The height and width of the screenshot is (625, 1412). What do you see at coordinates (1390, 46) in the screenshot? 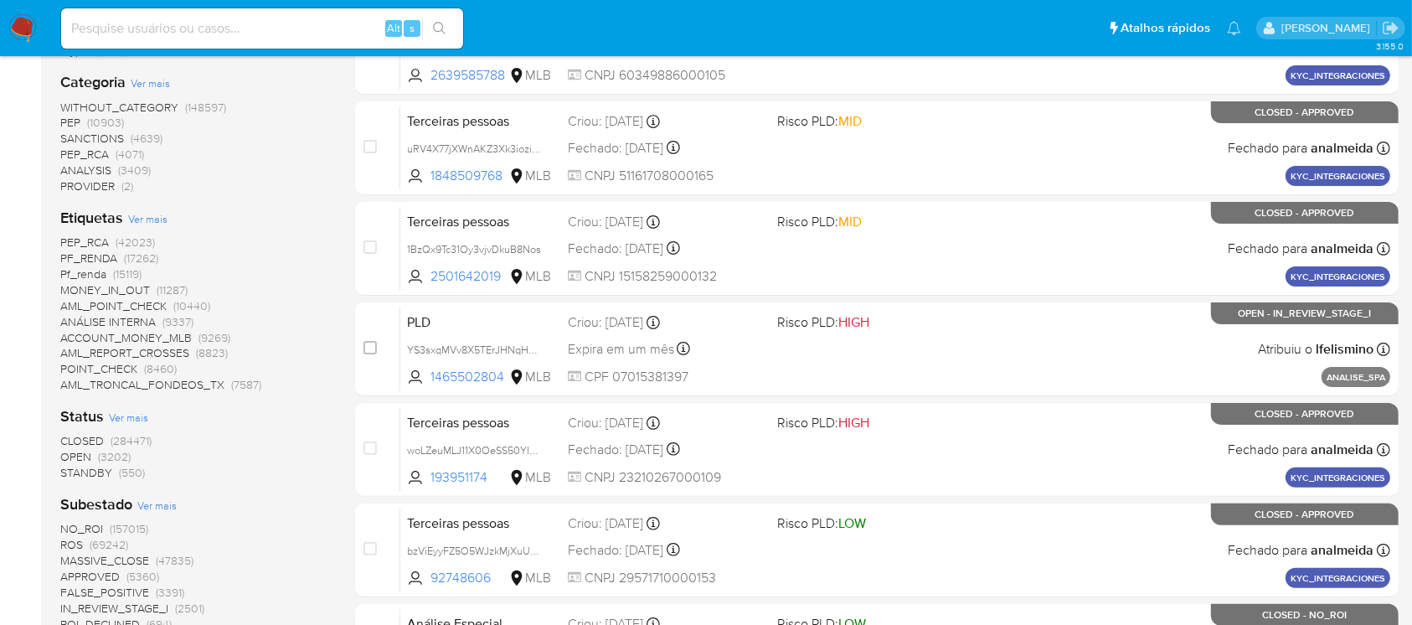
I see `span: 3.155.0` at bounding box center [1390, 46].